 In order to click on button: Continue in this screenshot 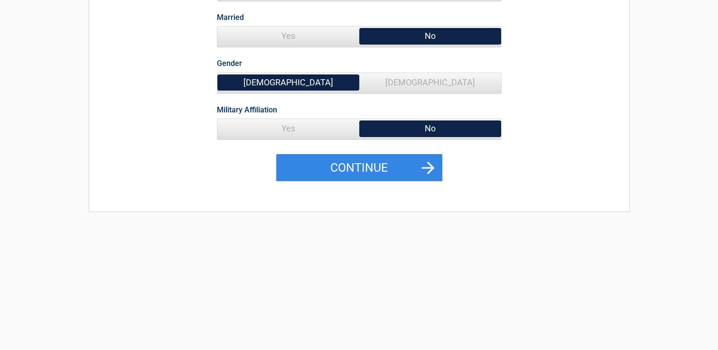, I will do `click(359, 168)`.